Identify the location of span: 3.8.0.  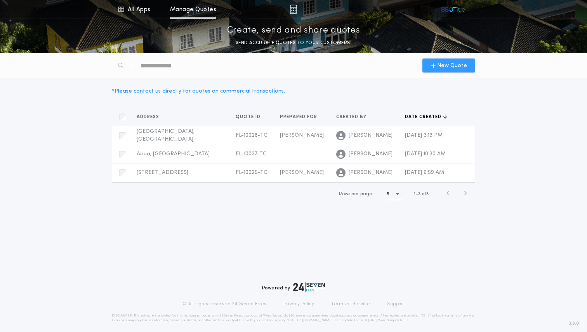
(573, 324).